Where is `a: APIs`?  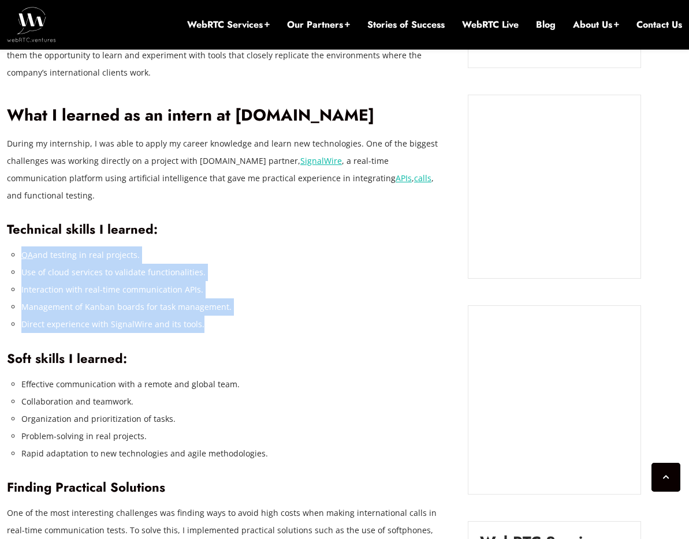 a: APIs is located at coordinates (404, 178).